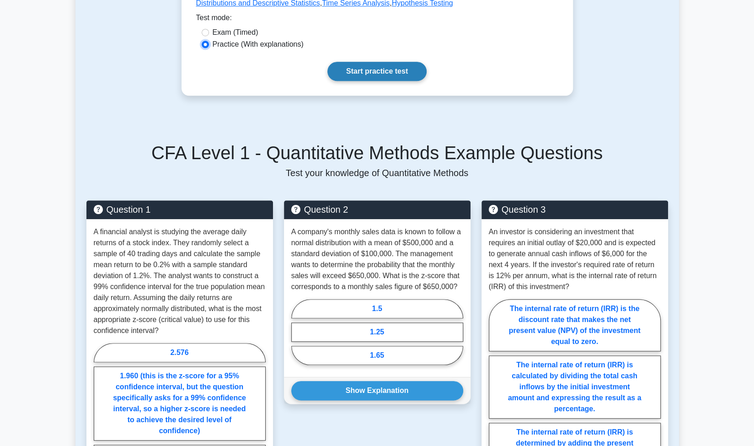  Describe the element at coordinates (235, 32) in the screenshot. I see `label: Exam (Timed)` at that location.